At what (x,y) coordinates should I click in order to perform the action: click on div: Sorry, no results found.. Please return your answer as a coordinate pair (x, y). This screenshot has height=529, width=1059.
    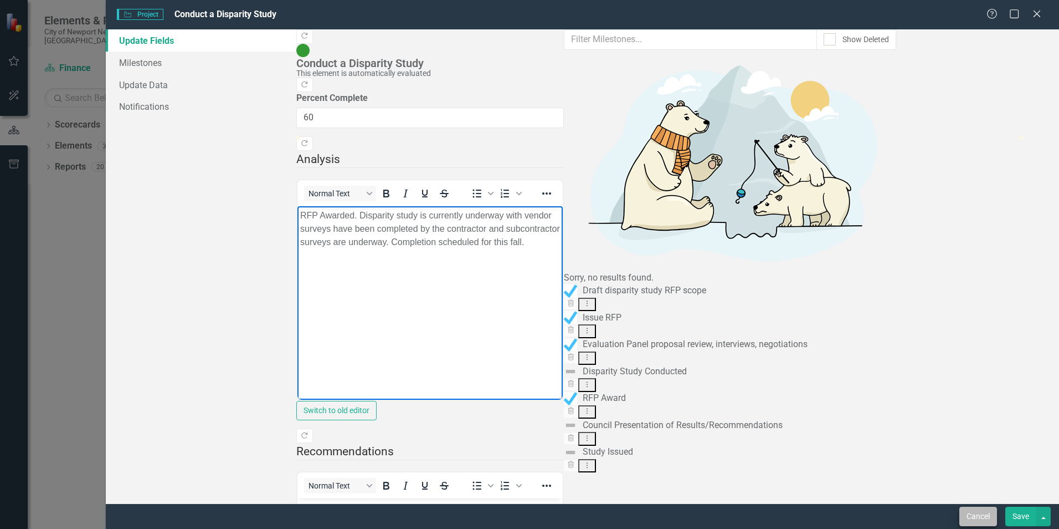
    Looking at the image, I should click on (730, 278).